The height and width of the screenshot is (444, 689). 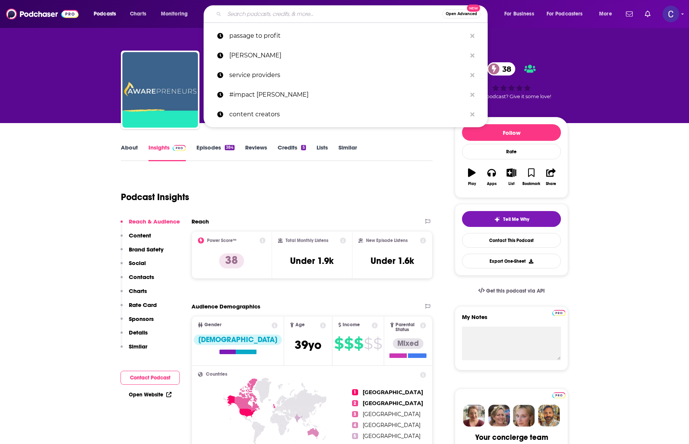 What do you see at coordinates (392, 261) in the screenshot?
I see `h3: Under 1.6k` at bounding box center [392, 261].